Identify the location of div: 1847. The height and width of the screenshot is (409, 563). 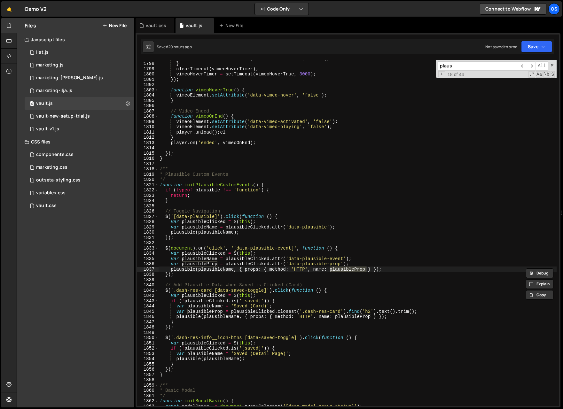
(148, 322).